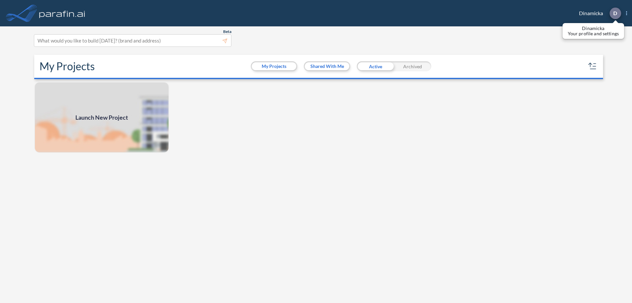  What do you see at coordinates (67, 66) in the screenshot?
I see `h2: My Projects` at bounding box center [67, 66].